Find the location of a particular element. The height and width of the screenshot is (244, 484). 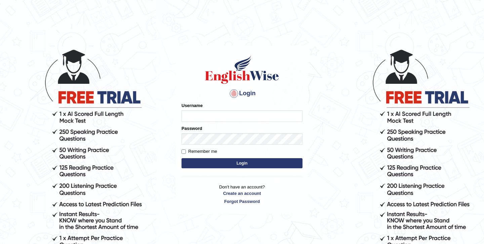

label: Username is located at coordinates (192, 105).